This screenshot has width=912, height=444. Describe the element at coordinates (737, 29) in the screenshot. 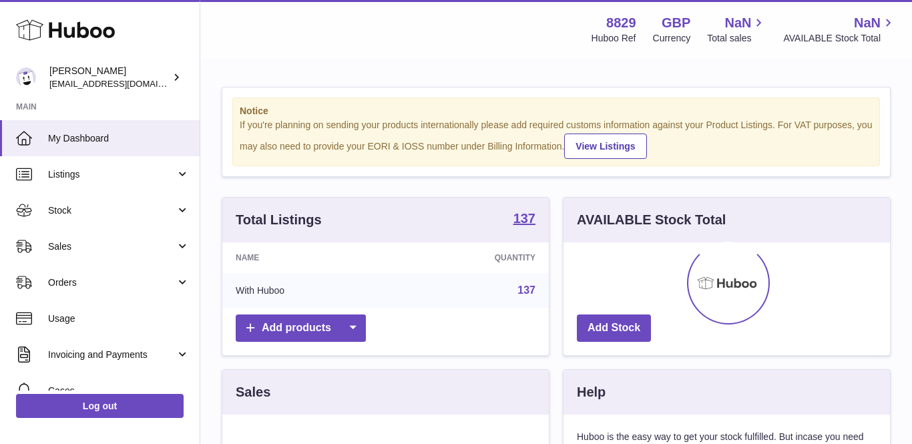

I see `a: NaN Total sales` at that location.